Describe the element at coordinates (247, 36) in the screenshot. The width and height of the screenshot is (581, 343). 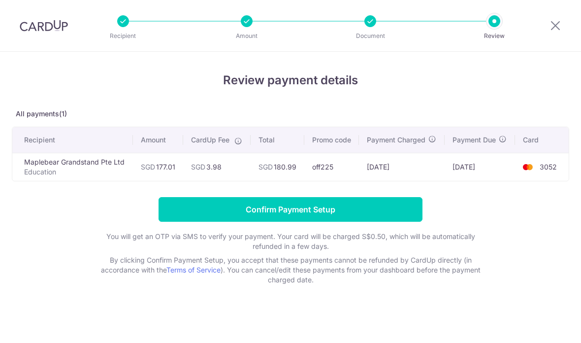
I see `p: Amount` at that location.